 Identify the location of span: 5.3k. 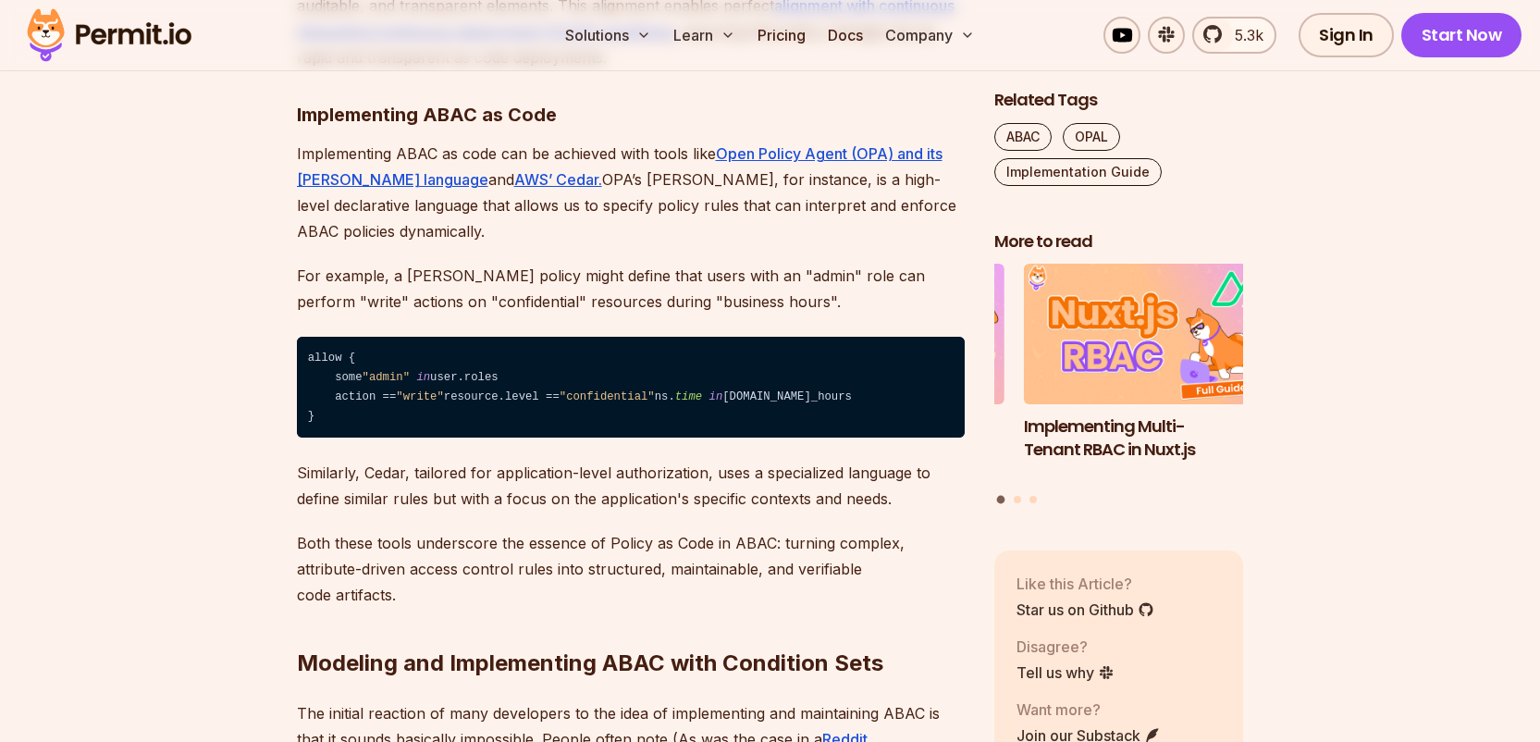
(1243, 35).